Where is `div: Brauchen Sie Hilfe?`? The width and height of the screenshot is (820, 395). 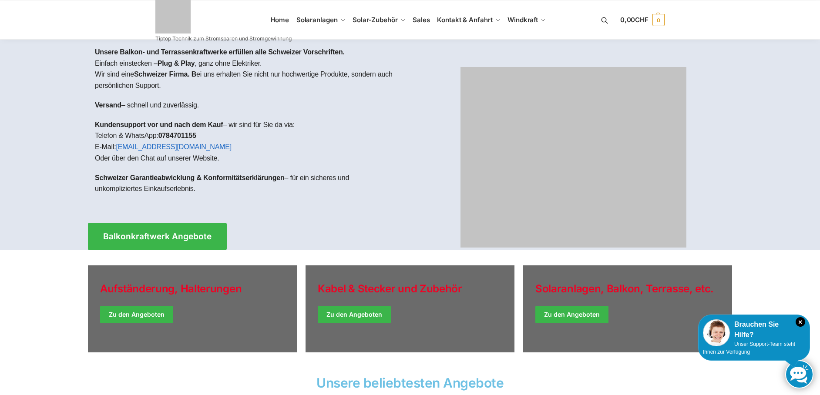 div: Brauchen Sie Hilfe? is located at coordinates (754, 330).